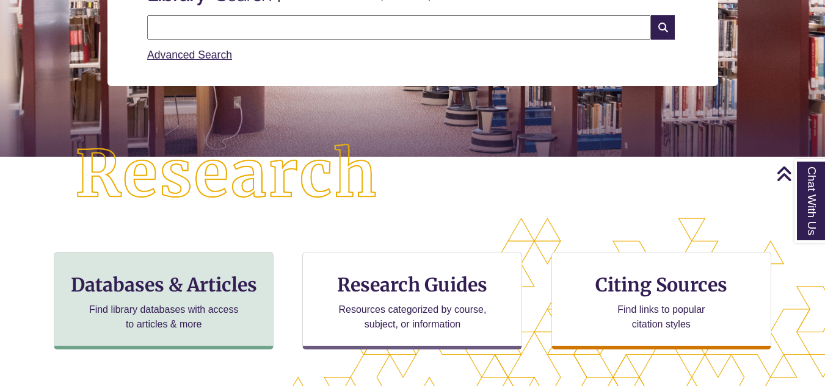  I want to click on a: Research Guides Resources categorized by course, subject, or information, so click(412, 301).